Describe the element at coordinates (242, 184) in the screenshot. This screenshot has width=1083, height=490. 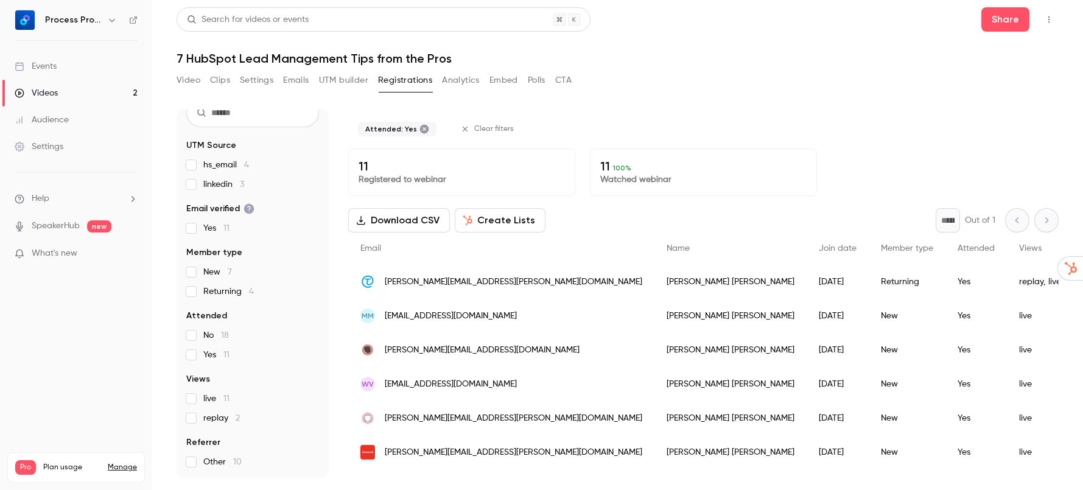
I see `span: 3` at that location.